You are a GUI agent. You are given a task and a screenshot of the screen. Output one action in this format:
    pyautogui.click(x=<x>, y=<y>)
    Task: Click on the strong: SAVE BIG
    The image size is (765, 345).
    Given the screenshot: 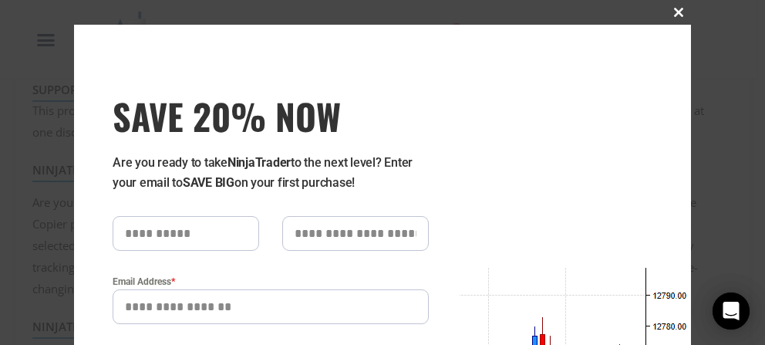 What is the action you would take?
    pyautogui.click(x=208, y=182)
    